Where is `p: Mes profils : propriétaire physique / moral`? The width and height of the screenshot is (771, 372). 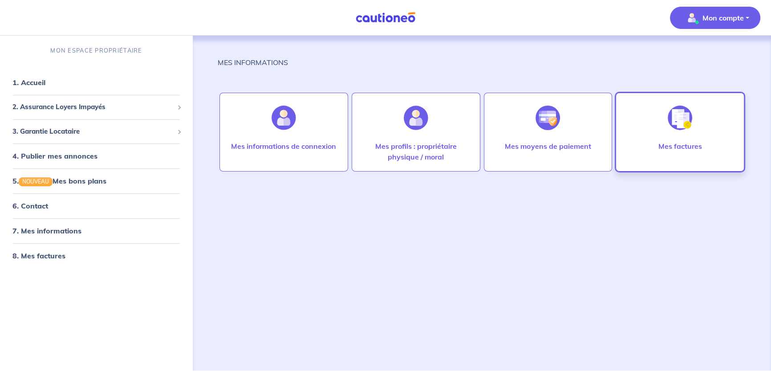 p: Mes profils : propriétaire physique / moral is located at coordinates (416, 151).